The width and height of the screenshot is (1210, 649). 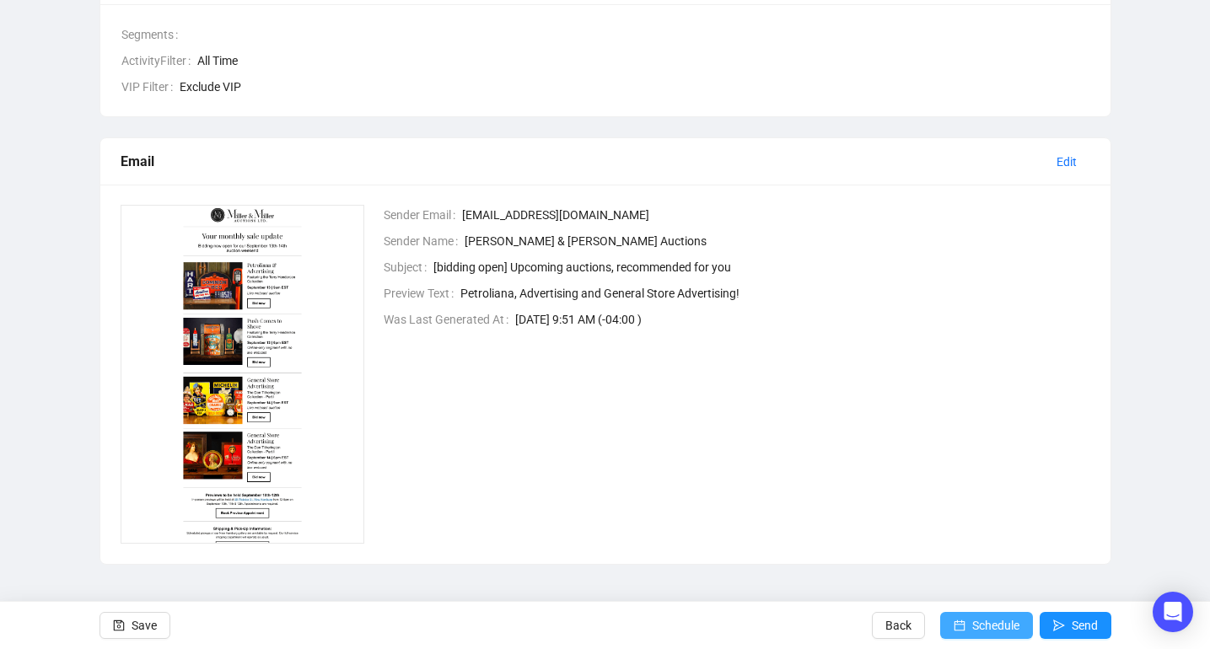 I want to click on span: VIP Filter, so click(x=150, y=87).